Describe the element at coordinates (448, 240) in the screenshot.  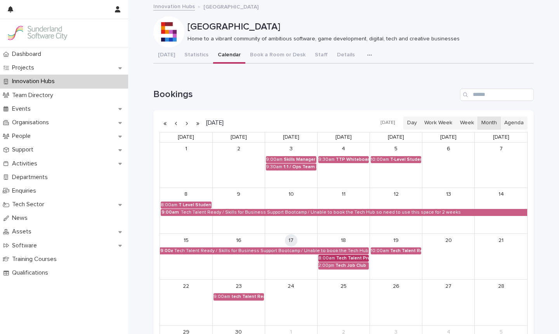
I see `a: September 20, 2025` at that location.